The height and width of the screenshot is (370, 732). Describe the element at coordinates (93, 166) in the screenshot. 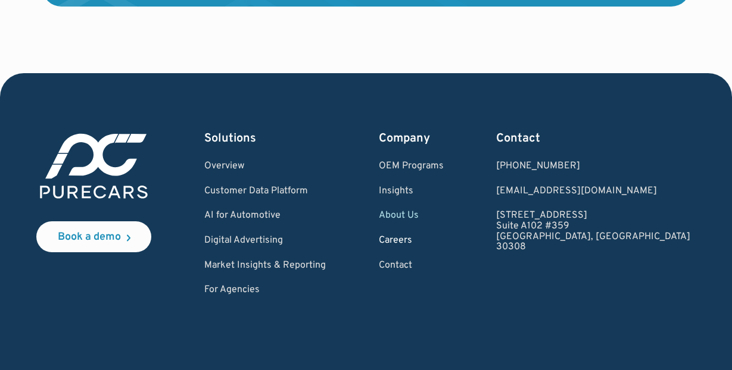

I see `img: purecars logo` at that location.